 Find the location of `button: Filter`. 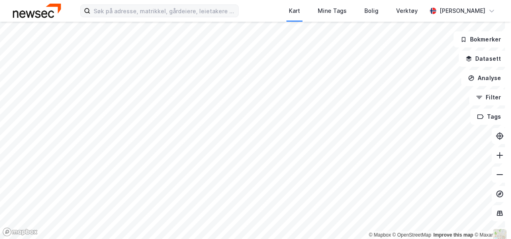

button: Filter is located at coordinates (489, 97).